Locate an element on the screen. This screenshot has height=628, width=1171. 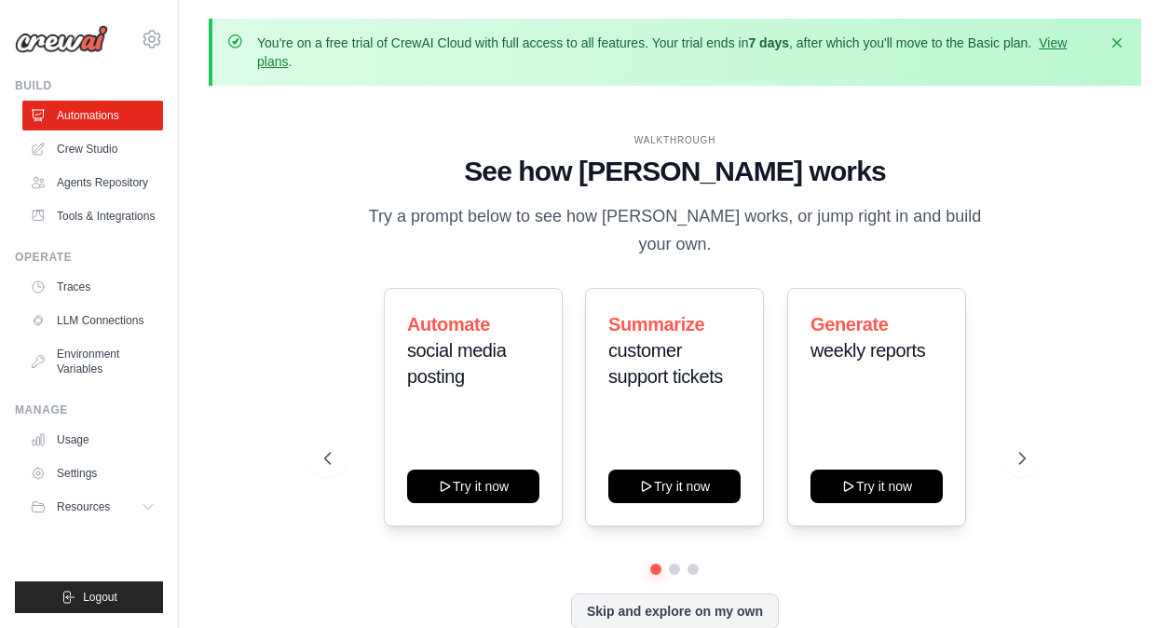
a: Settings is located at coordinates (92, 473).